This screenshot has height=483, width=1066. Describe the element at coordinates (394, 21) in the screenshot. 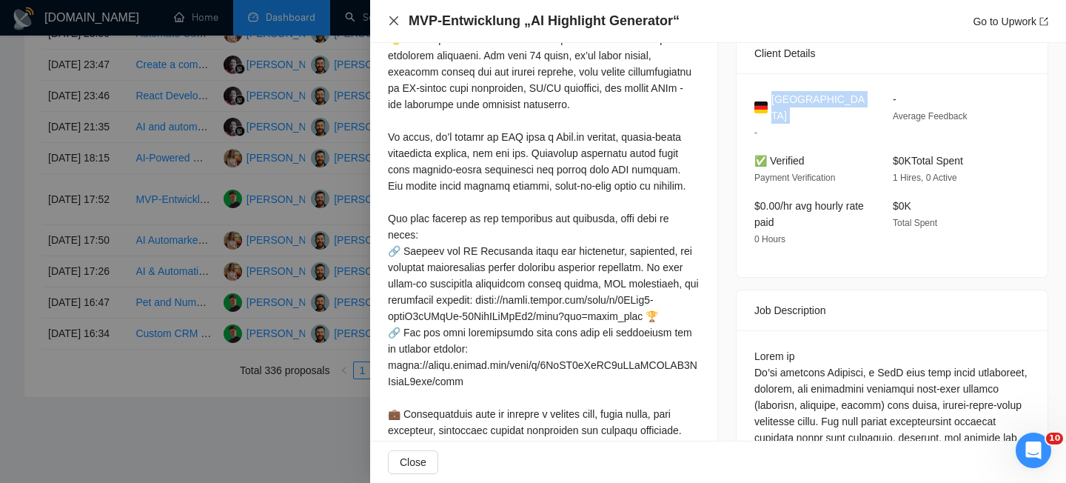

I see `span: close` at that location.